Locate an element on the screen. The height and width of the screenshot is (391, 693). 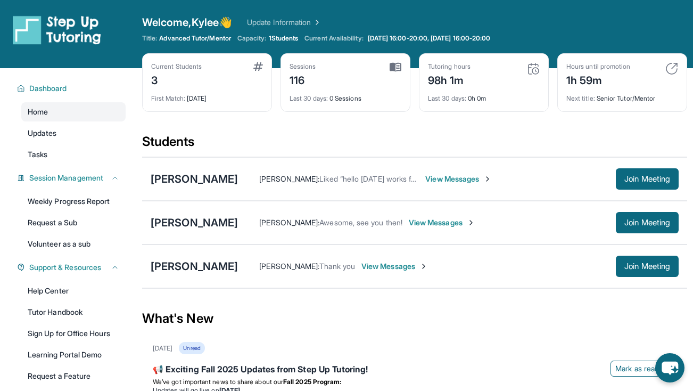
div: 0 Sessions is located at coordinates (346, 95).